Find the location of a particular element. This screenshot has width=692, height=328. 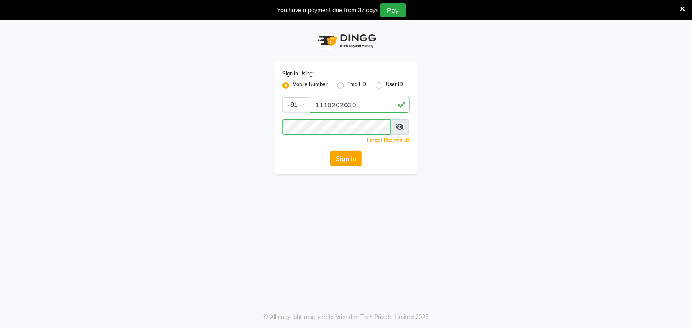

img: logo1.svg is located at coordinates (346, 41).